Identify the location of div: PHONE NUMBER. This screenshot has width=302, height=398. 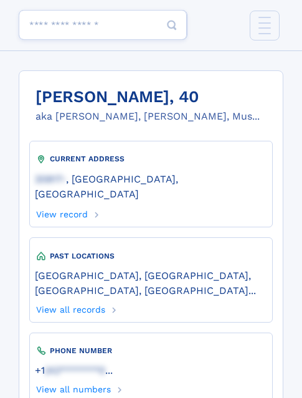
(151, 351).